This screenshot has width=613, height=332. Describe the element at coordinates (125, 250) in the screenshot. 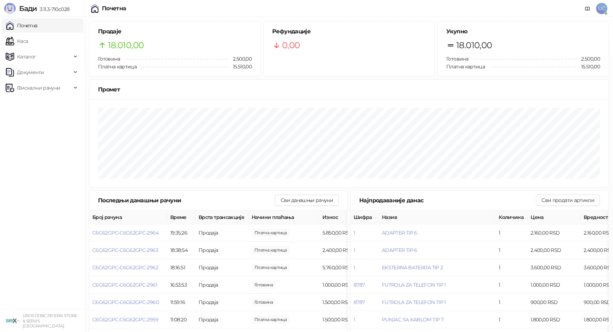

I see `span: C6G62GPC-C6G62GPC-2963` at that location.